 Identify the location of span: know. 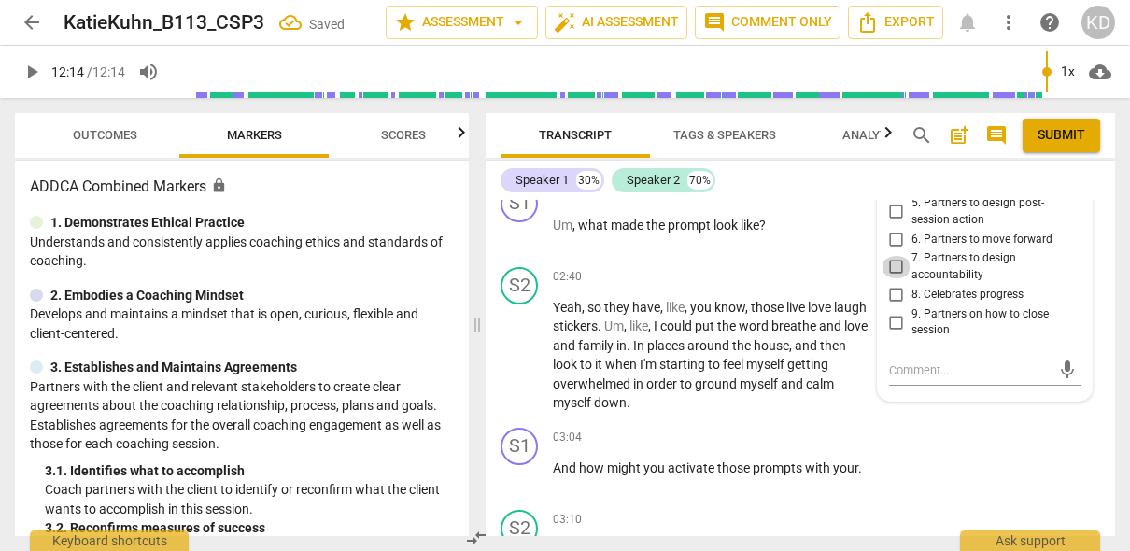
(729, 307).